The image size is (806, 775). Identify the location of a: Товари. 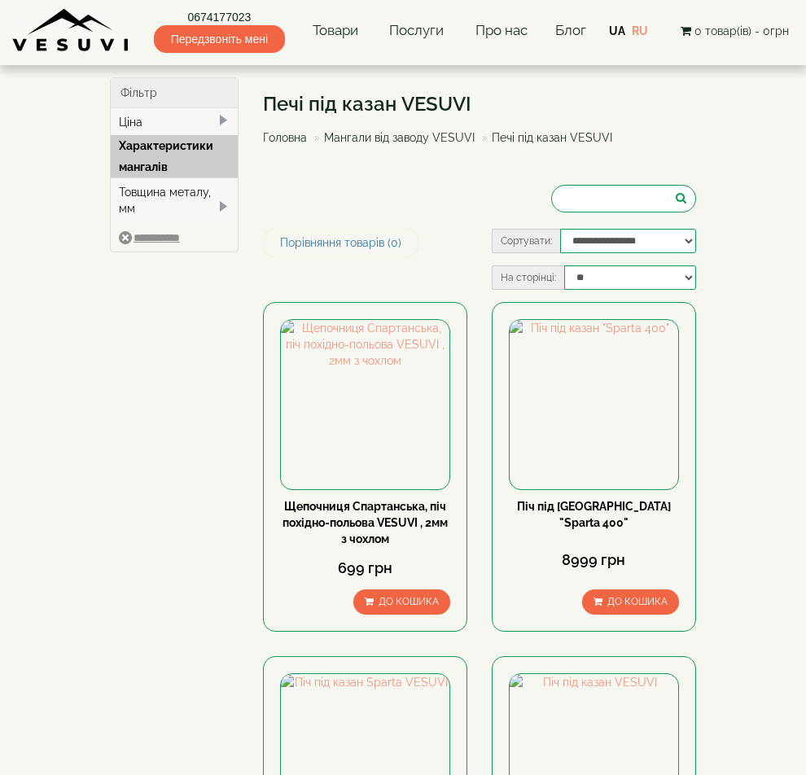
(335, 31).